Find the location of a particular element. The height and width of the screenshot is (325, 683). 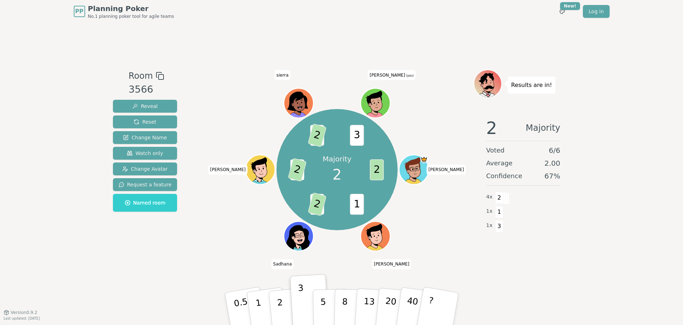

span: Reveal is located at coordinates (145, 106).